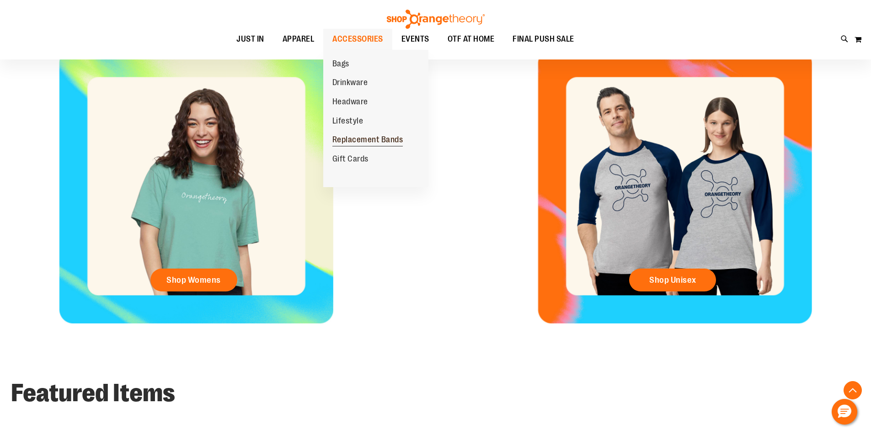 This screenshot has height=436, width=871. I want to click on a: Shop Unisex, so click(672, 280).